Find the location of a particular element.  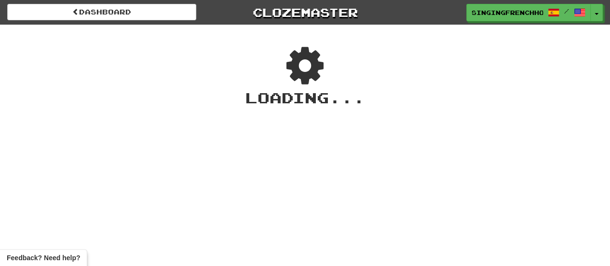

span: singingfrenchhorn is located at coordinates (508, 13).